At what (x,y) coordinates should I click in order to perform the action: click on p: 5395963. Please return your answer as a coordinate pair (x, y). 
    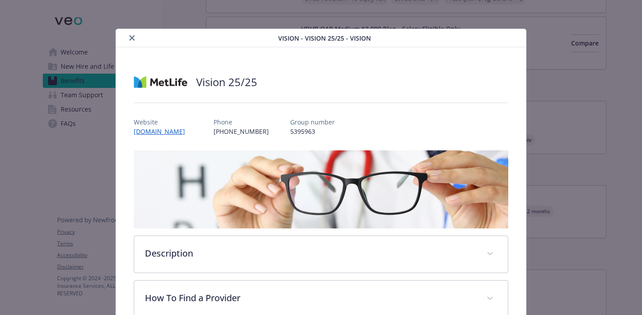
    Looking at the image, I should click on (313, 131).